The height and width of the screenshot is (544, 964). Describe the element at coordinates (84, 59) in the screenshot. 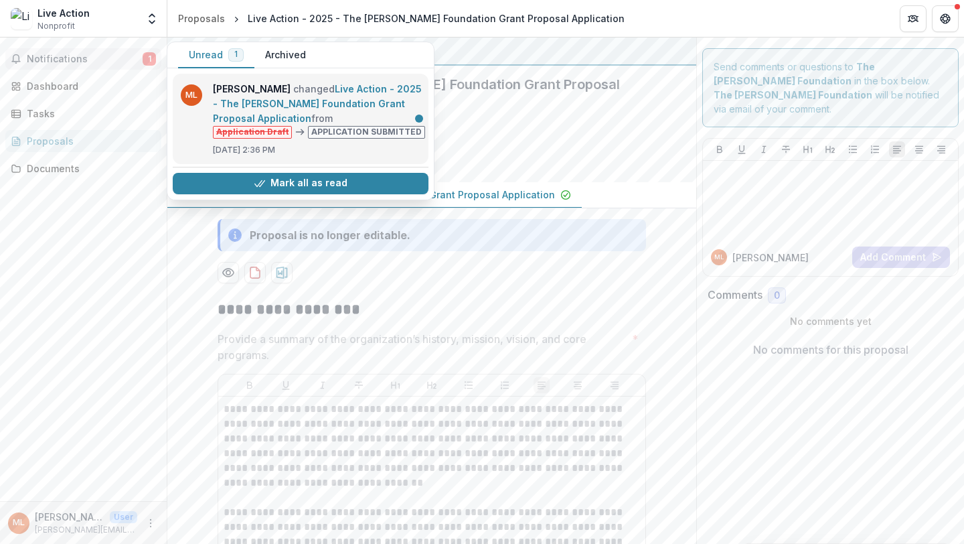

I see `span: Notifications` at that location.